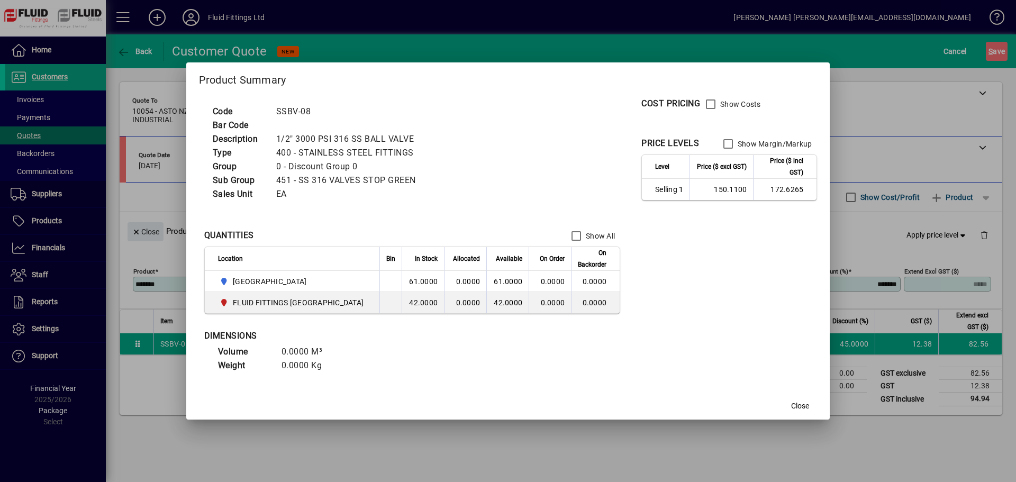 The image size is (1016, 482). Describe the element at coordinates (350, 194) in the screenshot. I see `td: EA` at that location.